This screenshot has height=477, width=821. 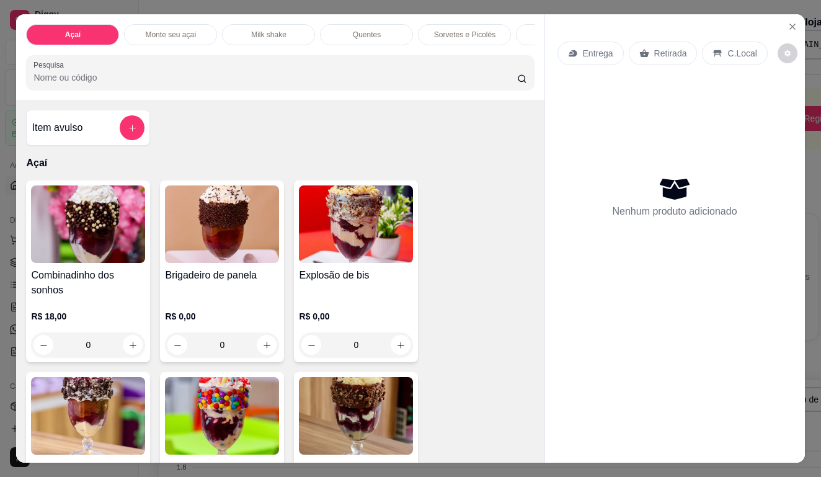 What do you see at coordinates (268, 35) in the screenshot?
I see `p: Milk shake` at bounding box center [268, 35].